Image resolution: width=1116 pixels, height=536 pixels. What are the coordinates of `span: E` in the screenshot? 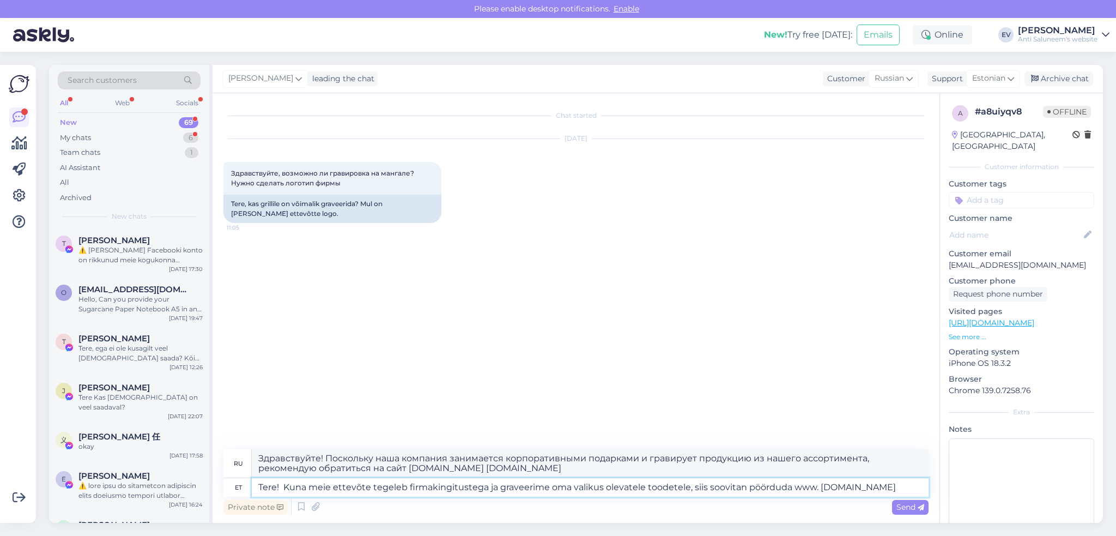 It's located at (64, 479).